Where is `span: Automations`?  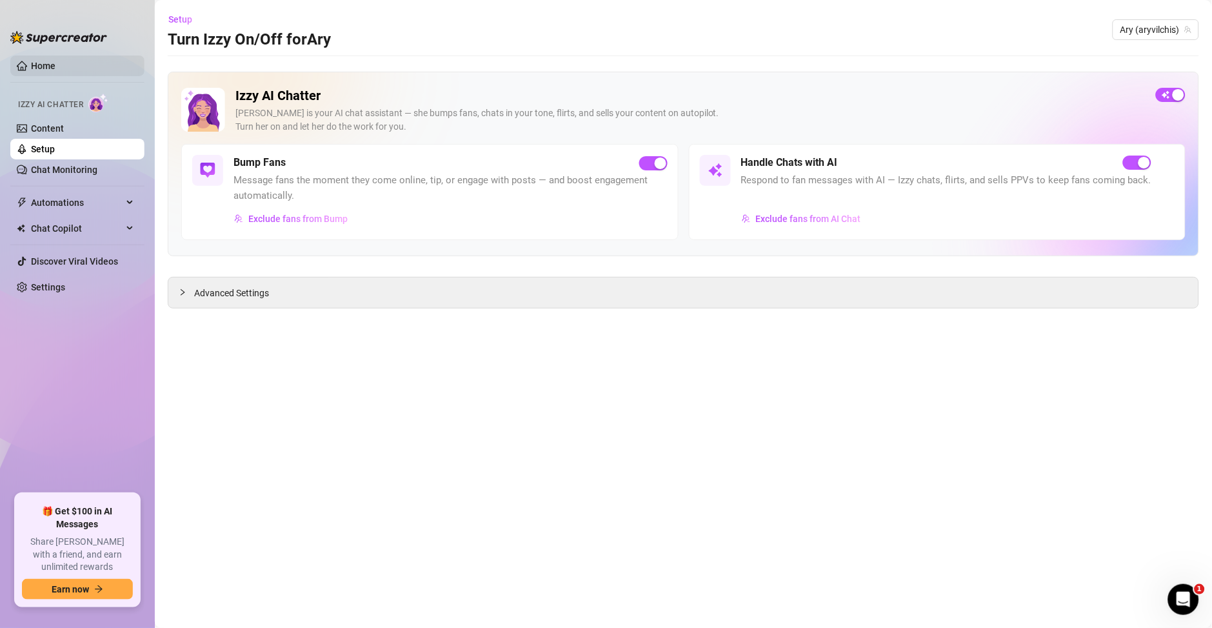 span: Automations is located at coordinates (77, 203).